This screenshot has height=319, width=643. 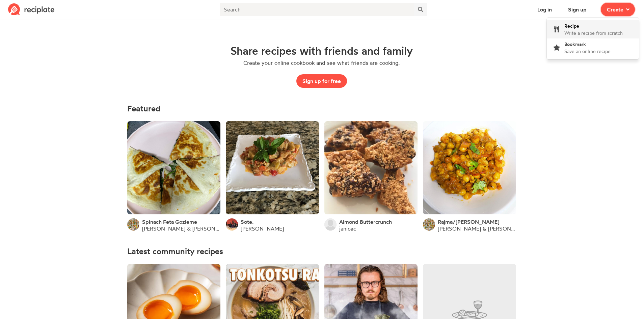 What do you see at coordinates (322, 51) in the screenshot?
I see `h1: Share recipes with friends and family` at bounding box center [322, 51].